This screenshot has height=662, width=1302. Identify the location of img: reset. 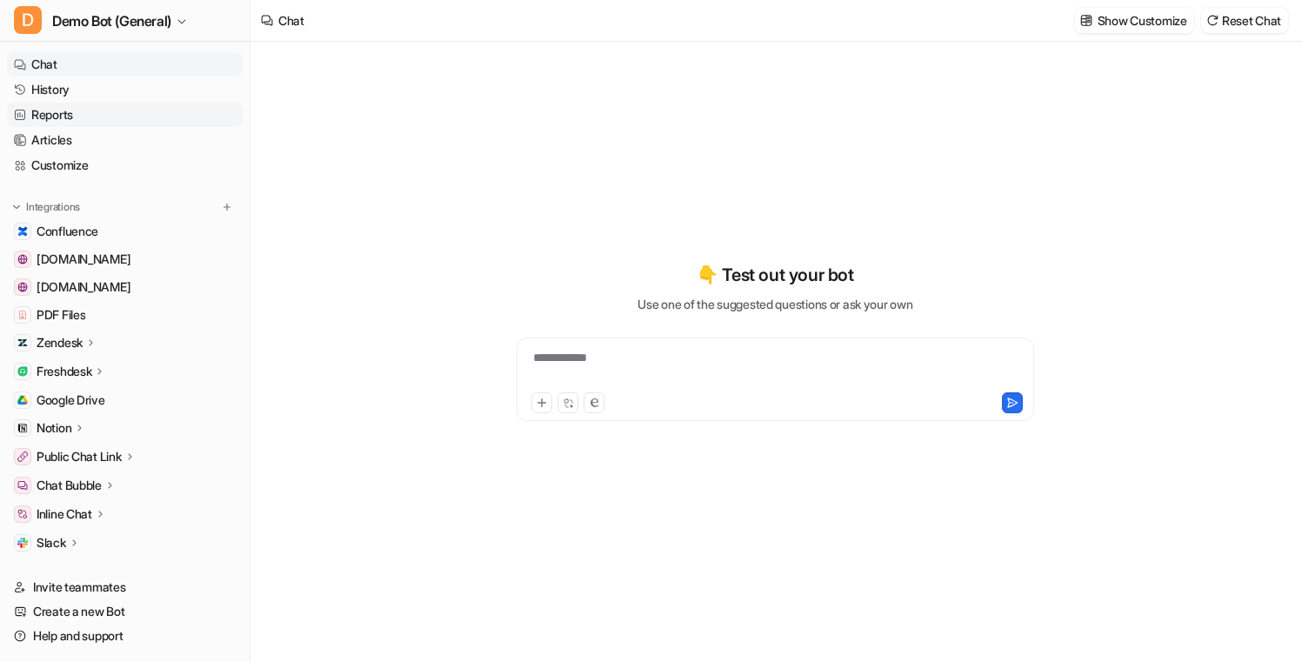
(1212, 20).